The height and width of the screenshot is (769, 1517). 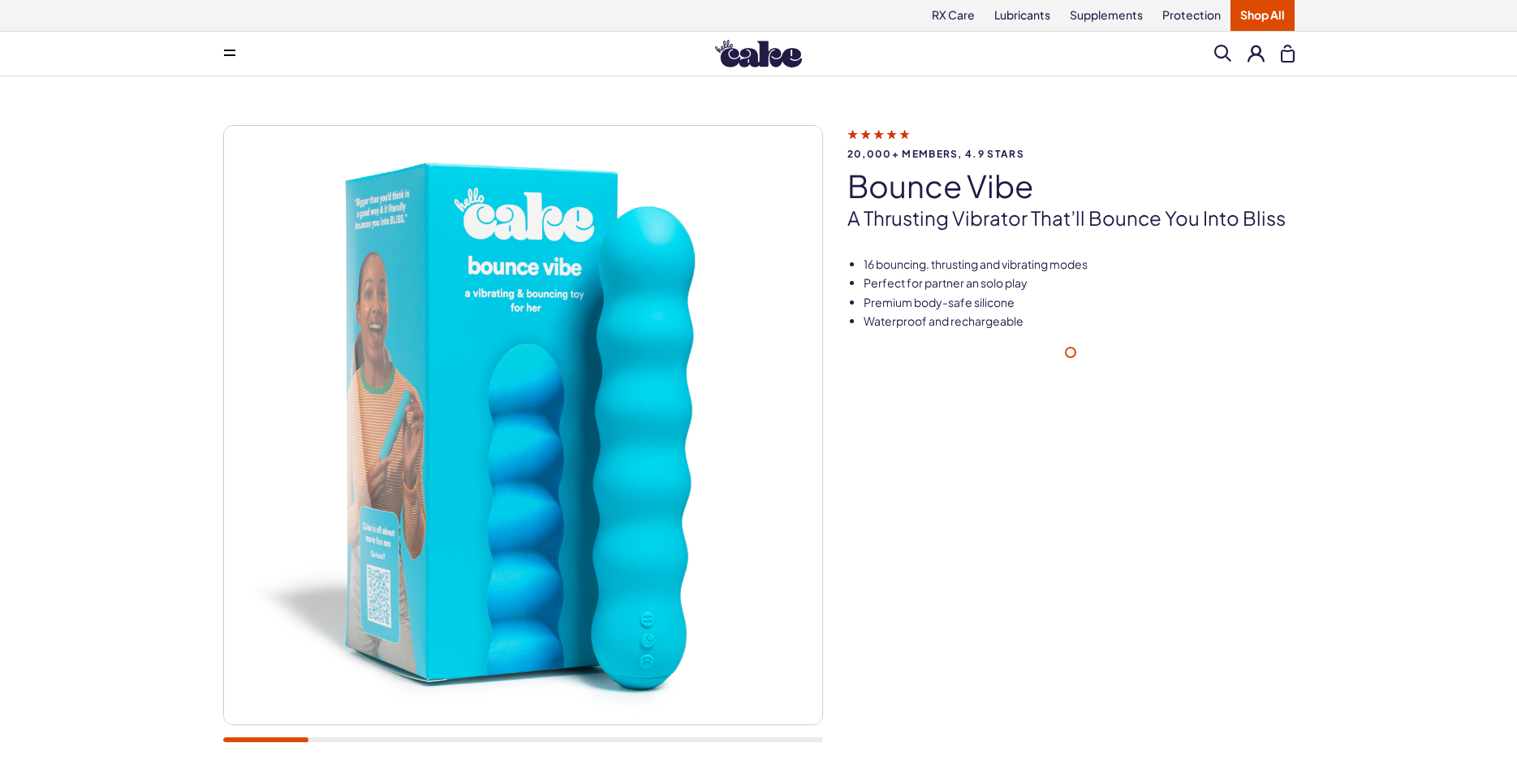 I want to click on a: 20,000+ members, 4.9 stars, so click(x=1070, y=143).